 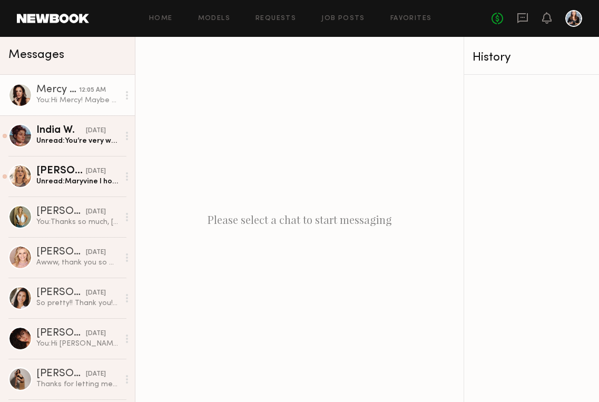 I want to click on div: History, so click(x=531, y=57).